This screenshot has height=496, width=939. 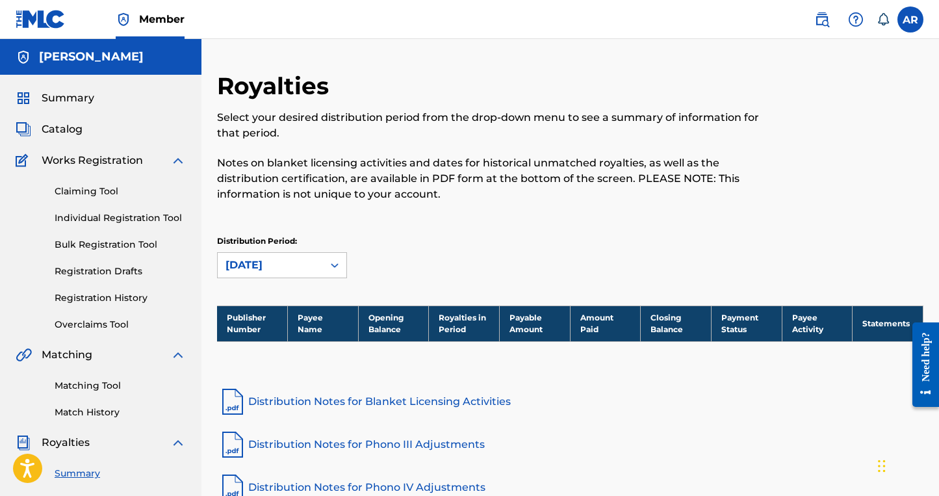 What do you see at coordinates (23, 355) in the screenshot?
I see `img: Matching` at bounding box center [23, 355].